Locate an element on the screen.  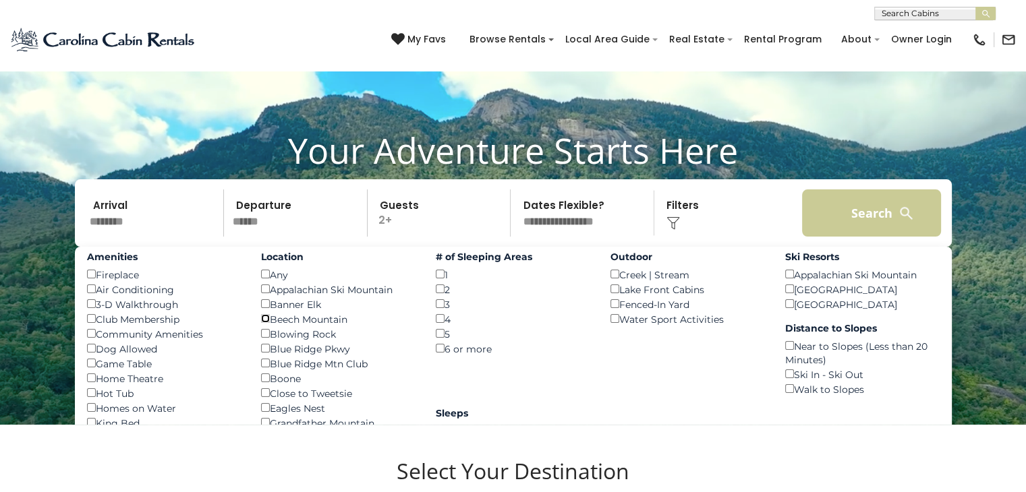
div: Banner Elk is located at coordinates (338, 304).